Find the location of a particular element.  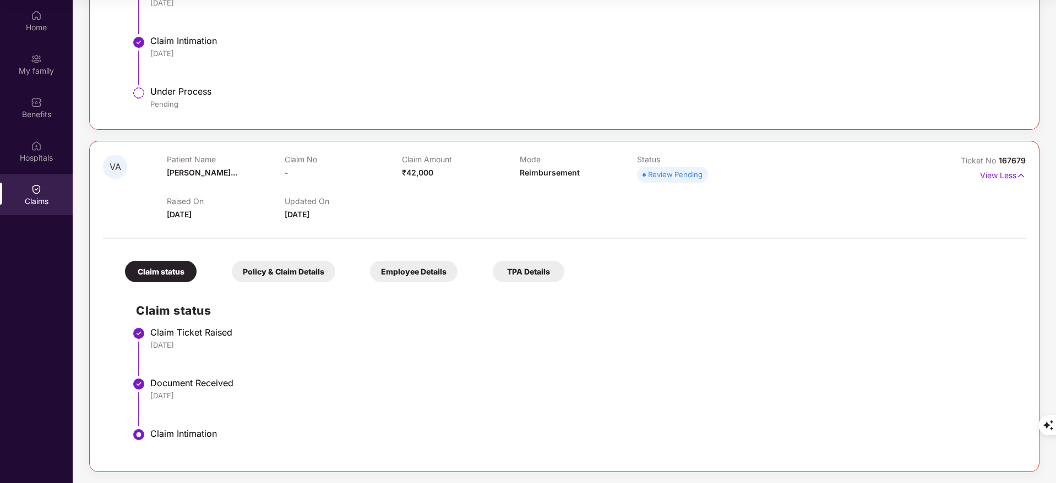

img: svg+xml;base64,PHN2ZyBpZD0iU3RlcC1QZW5kaW5nLTMyeDMyIiB4bWxucz0iaHR0cDovL3d3dy53My5vcmcvMjAwMC9zdm... is located at coordinates (139, 93).